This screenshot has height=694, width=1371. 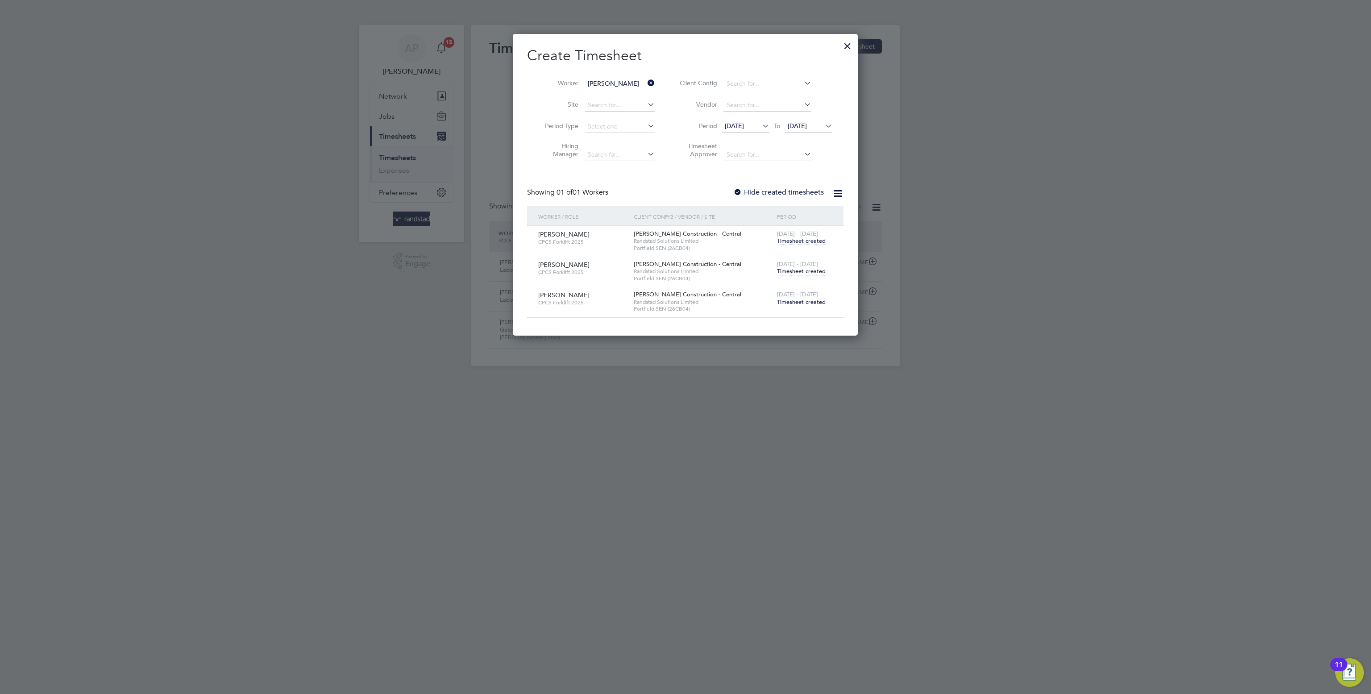 I want to click on span: To, so click(x=777, y=126).